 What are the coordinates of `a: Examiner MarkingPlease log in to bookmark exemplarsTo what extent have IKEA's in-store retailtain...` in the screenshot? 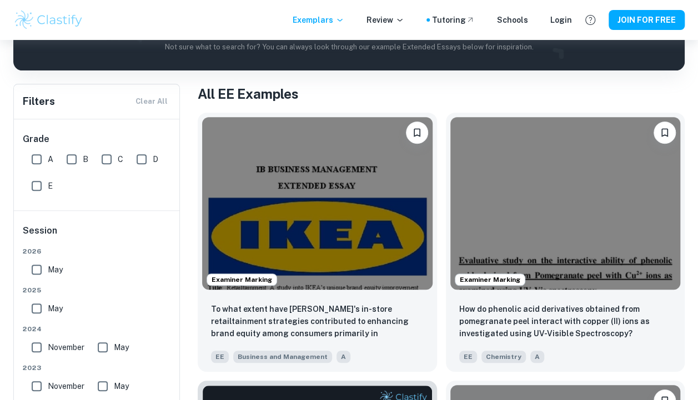 It's located at (317, 242).